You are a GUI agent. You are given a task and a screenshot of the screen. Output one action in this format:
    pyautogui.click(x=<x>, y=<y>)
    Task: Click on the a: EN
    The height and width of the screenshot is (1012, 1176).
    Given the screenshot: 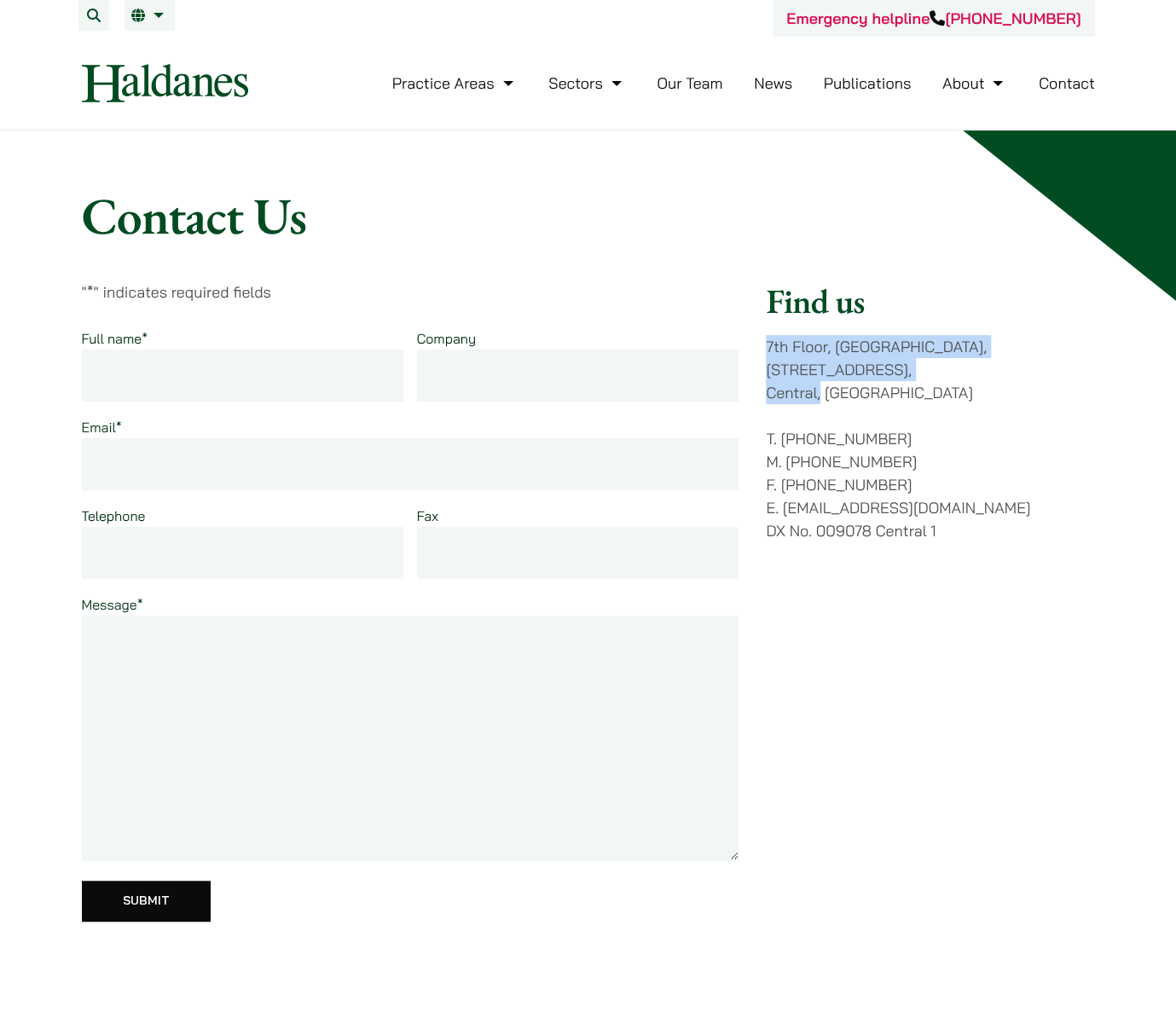 What is the action you would take?
    pyautogui.click(x=149, y=15)
    